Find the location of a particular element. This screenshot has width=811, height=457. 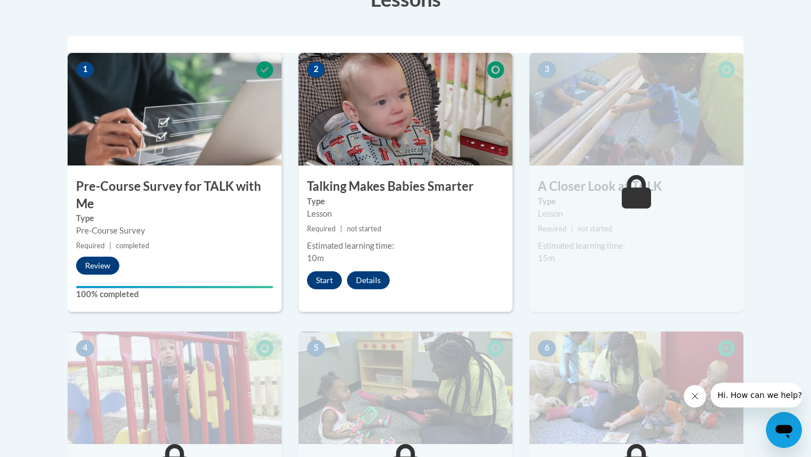

span: 3 is located at coordinates (547, 70).